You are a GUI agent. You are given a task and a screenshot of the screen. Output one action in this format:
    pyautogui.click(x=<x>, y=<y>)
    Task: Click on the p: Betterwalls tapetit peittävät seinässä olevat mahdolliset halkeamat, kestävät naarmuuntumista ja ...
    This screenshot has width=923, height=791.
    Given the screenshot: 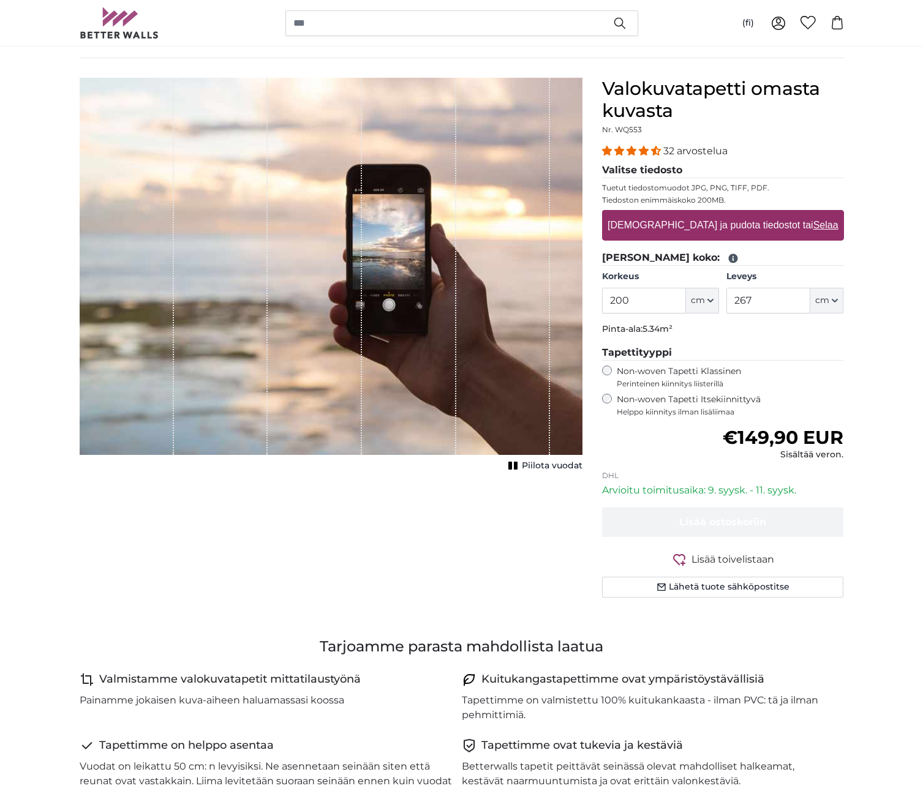 What is the action you would take?
    pyautogui.click(x=648, y=774)
    